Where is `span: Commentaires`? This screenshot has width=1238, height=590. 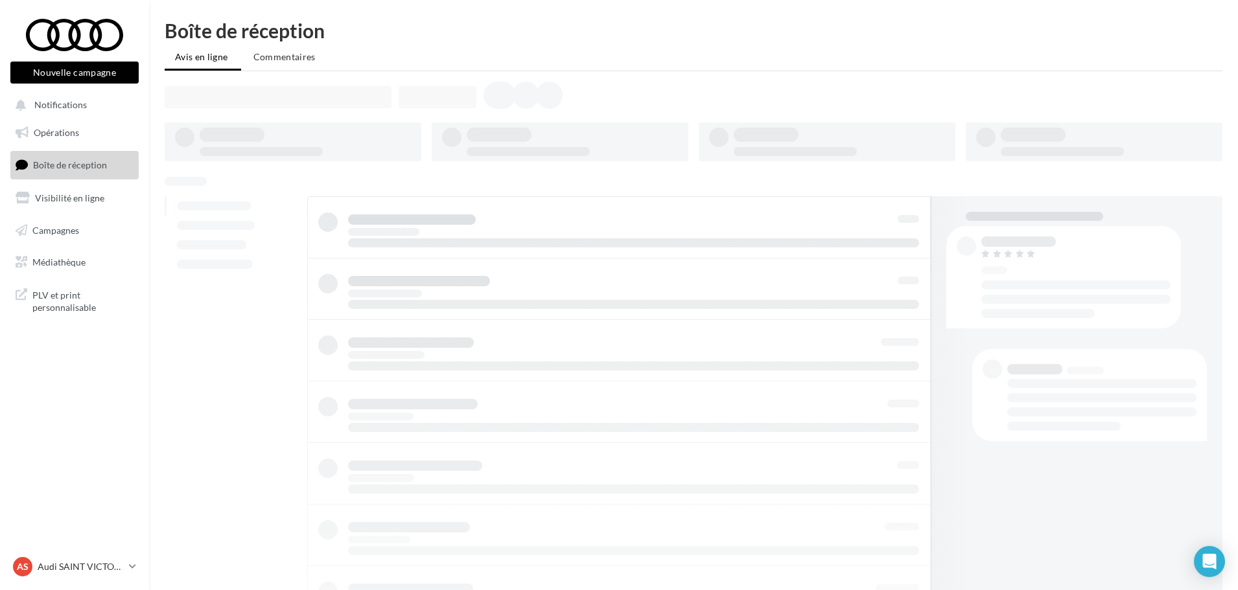 span: Commentaires is located at coordinates (284, 56).